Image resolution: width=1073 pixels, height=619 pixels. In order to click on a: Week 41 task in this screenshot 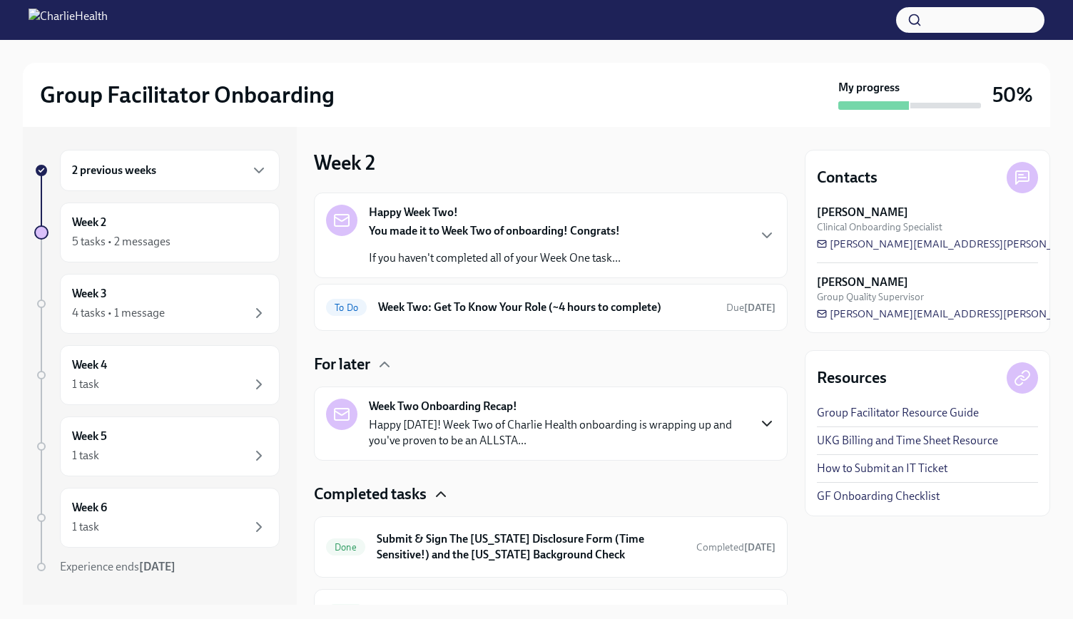, I will do `click(157, 375)`.